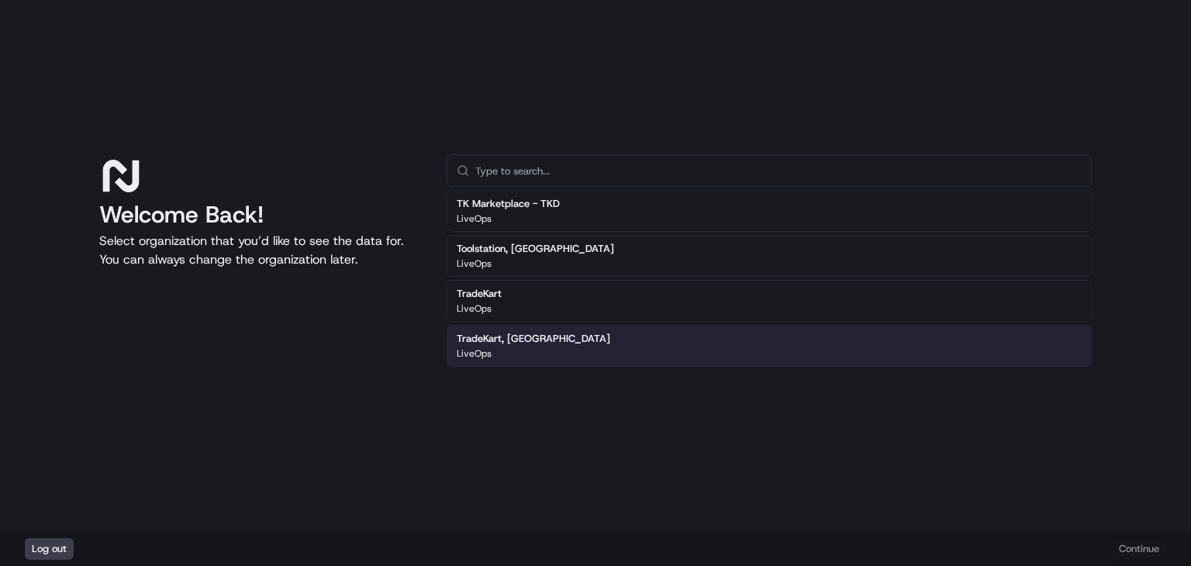  I want to click on button: Log out, so click(49, 549).